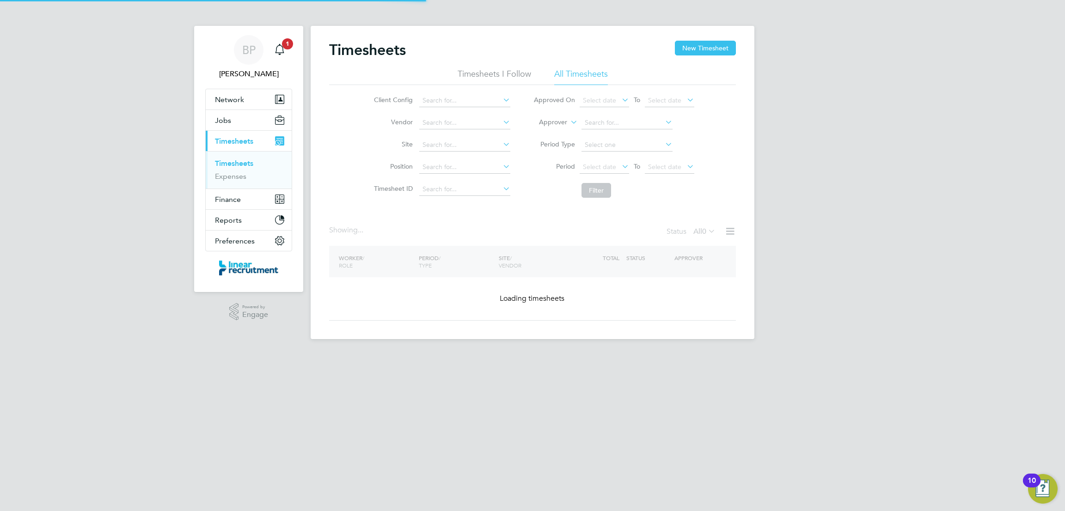 The height and width of the screenshot is (511, 1065). Describe the element at coordinates (554, 144) in the screenshot. I see `label: Period Type` at that location.